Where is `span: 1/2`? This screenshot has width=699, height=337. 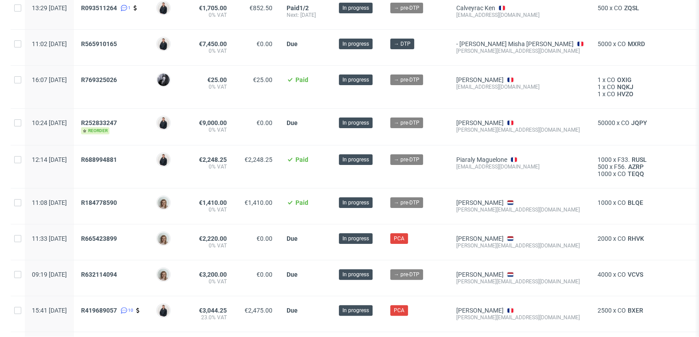
span: 1/2 is located at coordinates (304, 8).